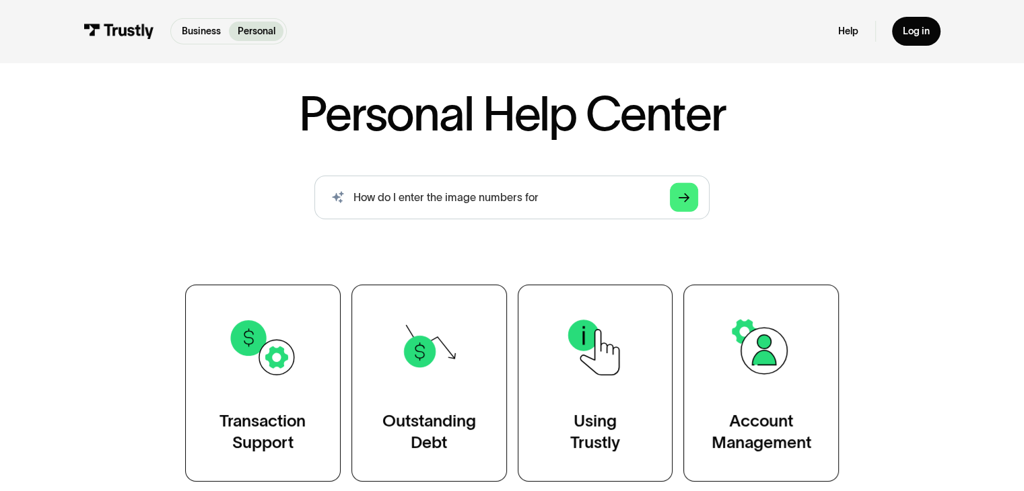 The image size is (1024, 491). What do you see at coordinates (595, 383) in the screenshot?
I see `a: UsingTrustly` at bounding box center [595, 383].